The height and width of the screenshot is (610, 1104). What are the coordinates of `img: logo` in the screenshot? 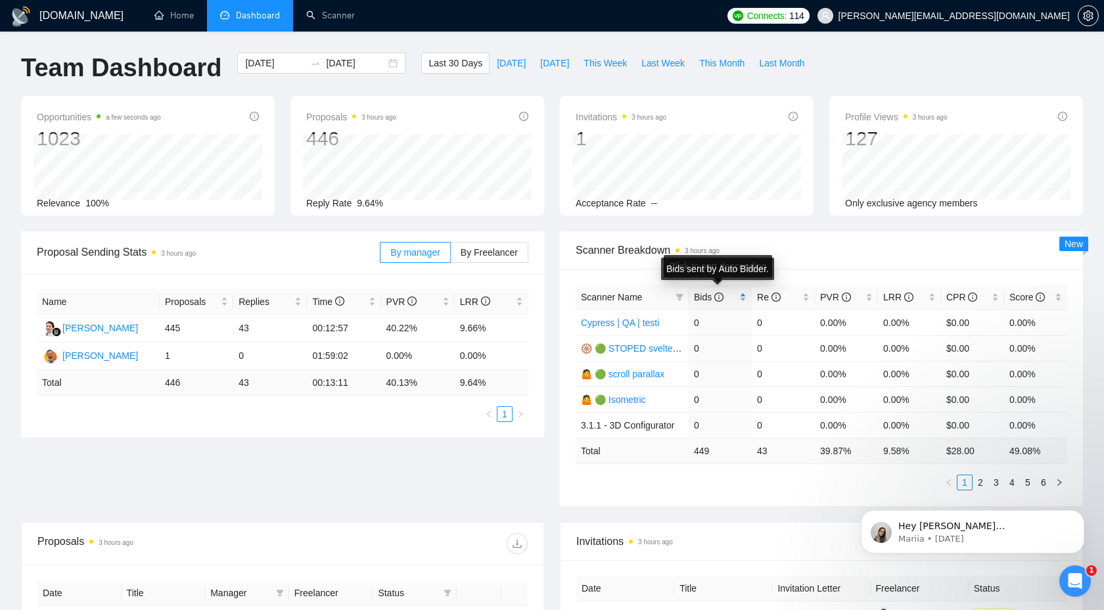 It's located at (21, 16).